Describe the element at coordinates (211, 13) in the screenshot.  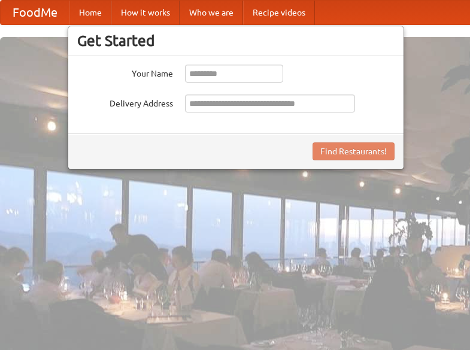
I see `a: Who we are` at that location.